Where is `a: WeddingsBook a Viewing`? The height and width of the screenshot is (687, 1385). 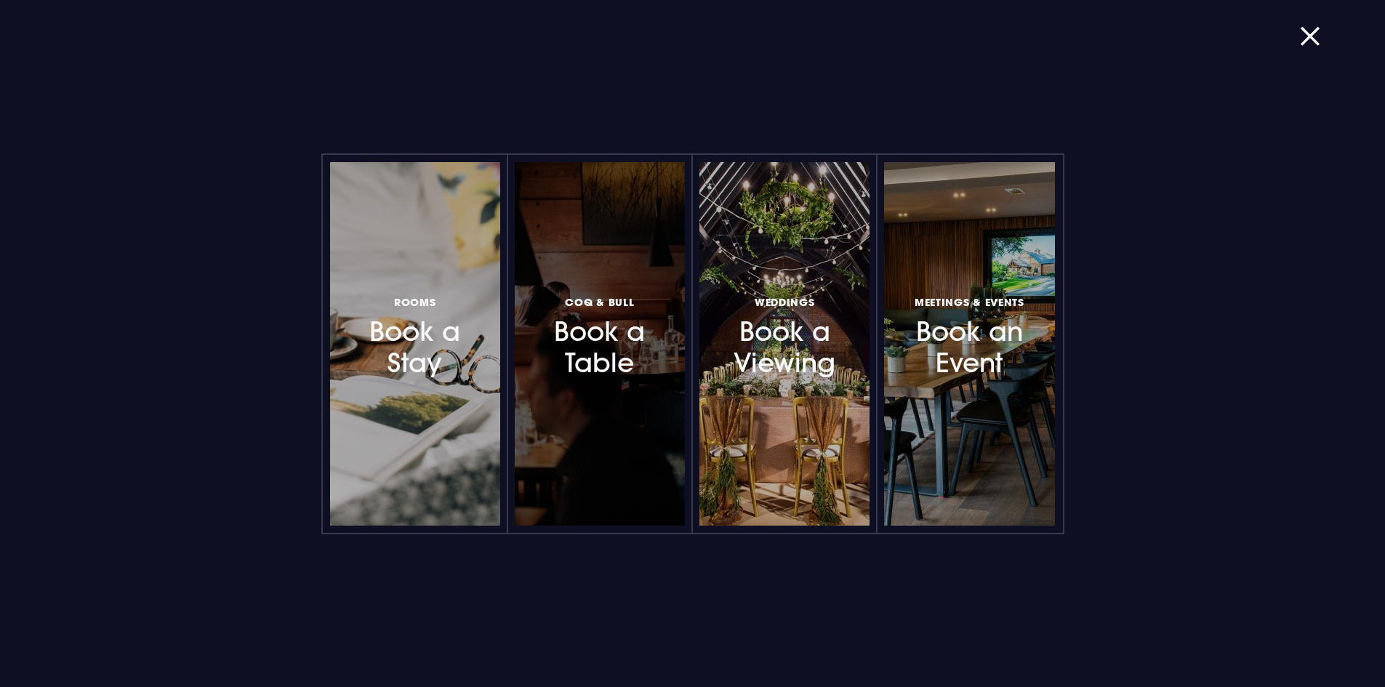
a: WeddingsBook a Viewing is located at coordinates (784, 344).